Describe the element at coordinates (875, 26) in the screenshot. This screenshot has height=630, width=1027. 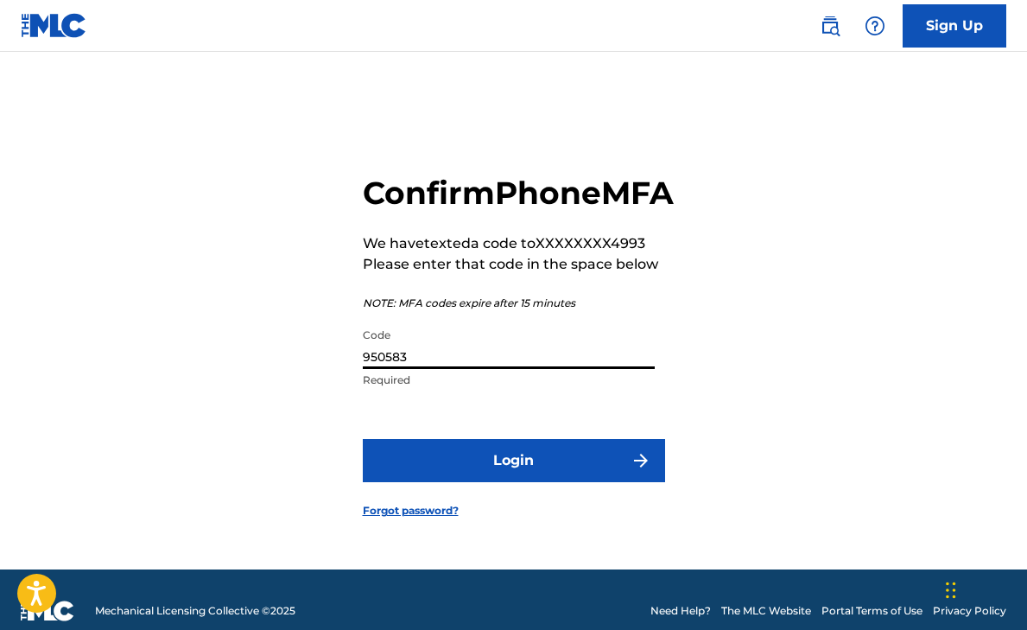
I see `img: help` at that location.